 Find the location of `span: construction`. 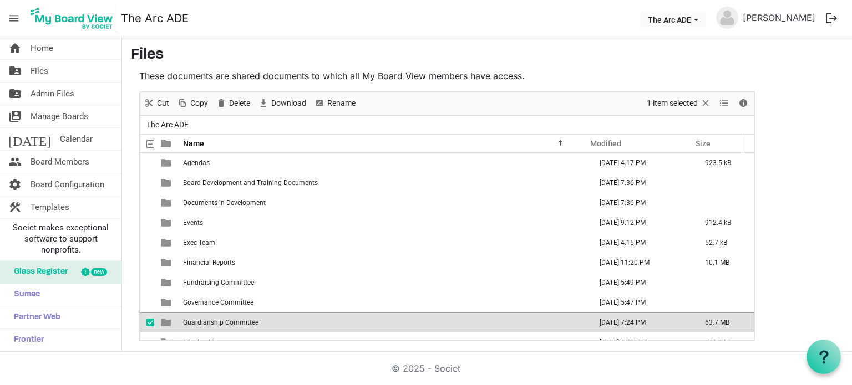

span: construction is located at coordinates (15, 207).